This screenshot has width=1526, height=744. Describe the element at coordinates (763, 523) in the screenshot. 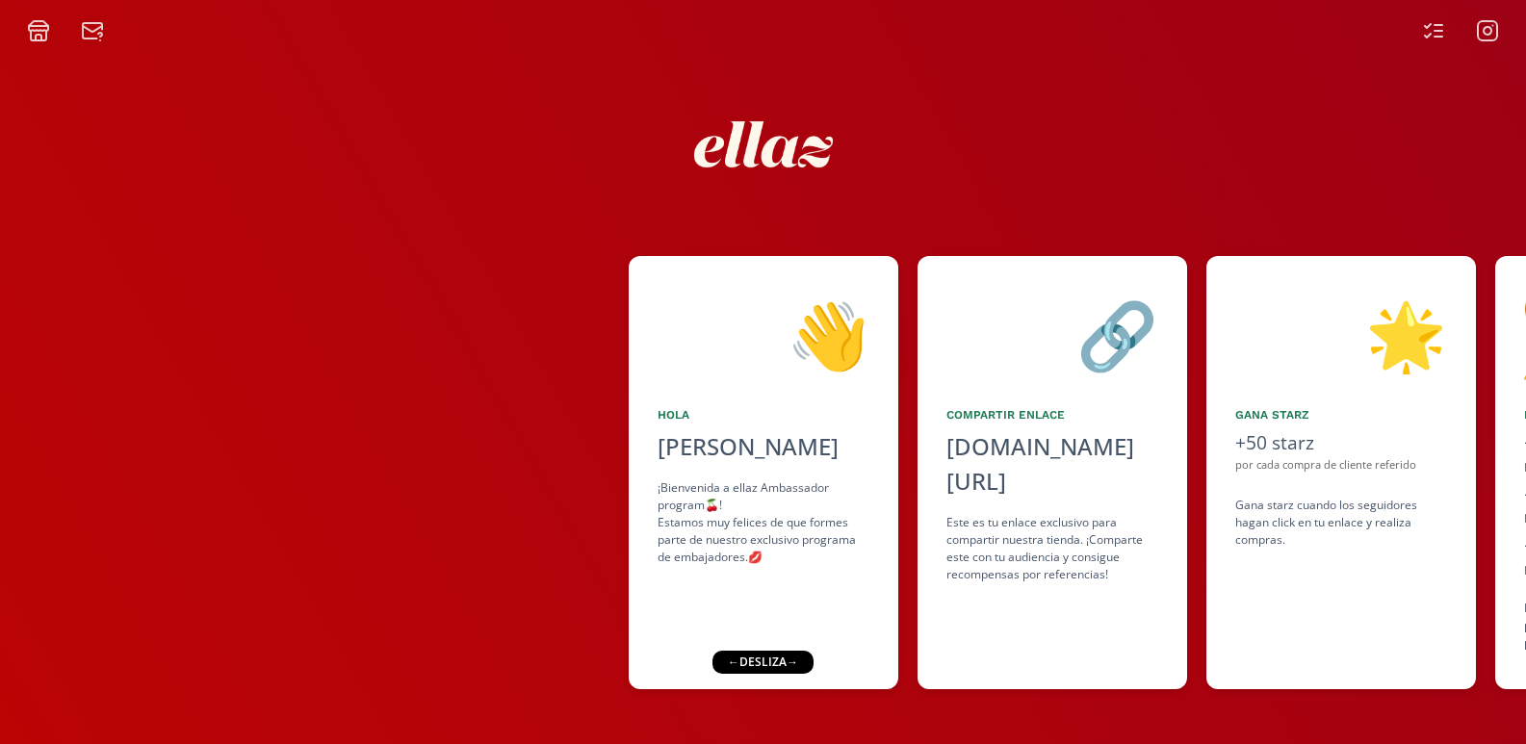

I see `div: ¡Bienvenida a ellaz Ambassador program🍒! Estamos muy felices de que formes parte de nuestro exclu...` at that location.